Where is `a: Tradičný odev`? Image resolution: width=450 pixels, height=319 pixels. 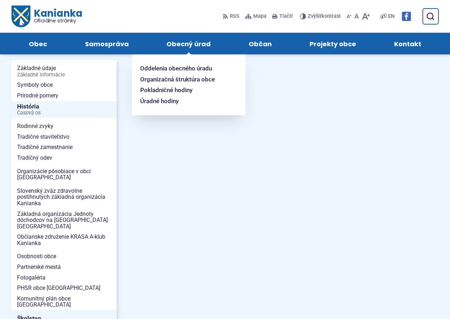 a: Tradičný odev is located at coordinates (64, 158).